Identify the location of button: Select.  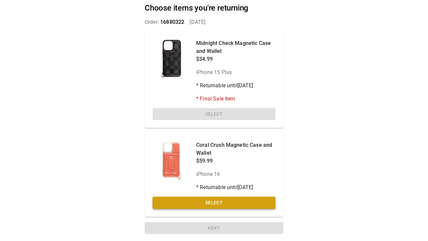
(214, 202).